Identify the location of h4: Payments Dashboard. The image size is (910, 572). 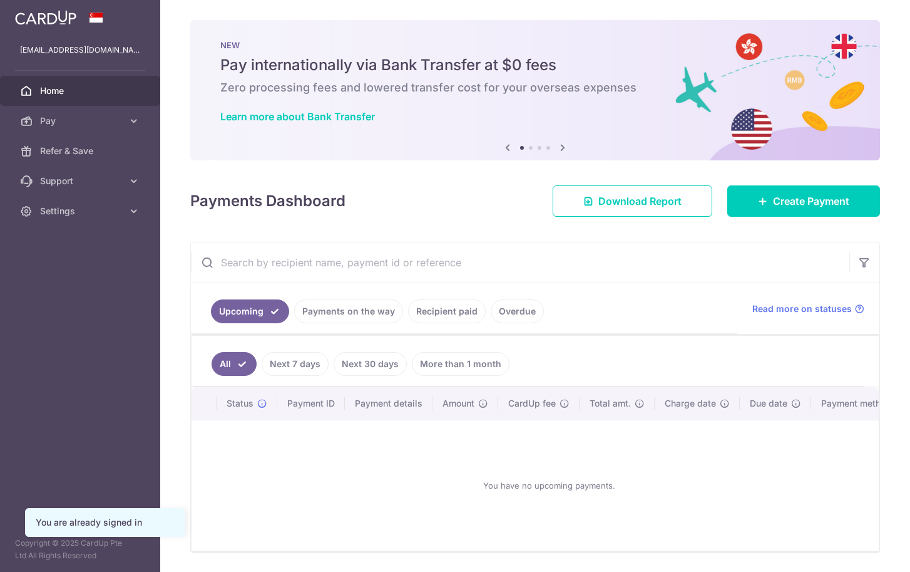
(268, 201).